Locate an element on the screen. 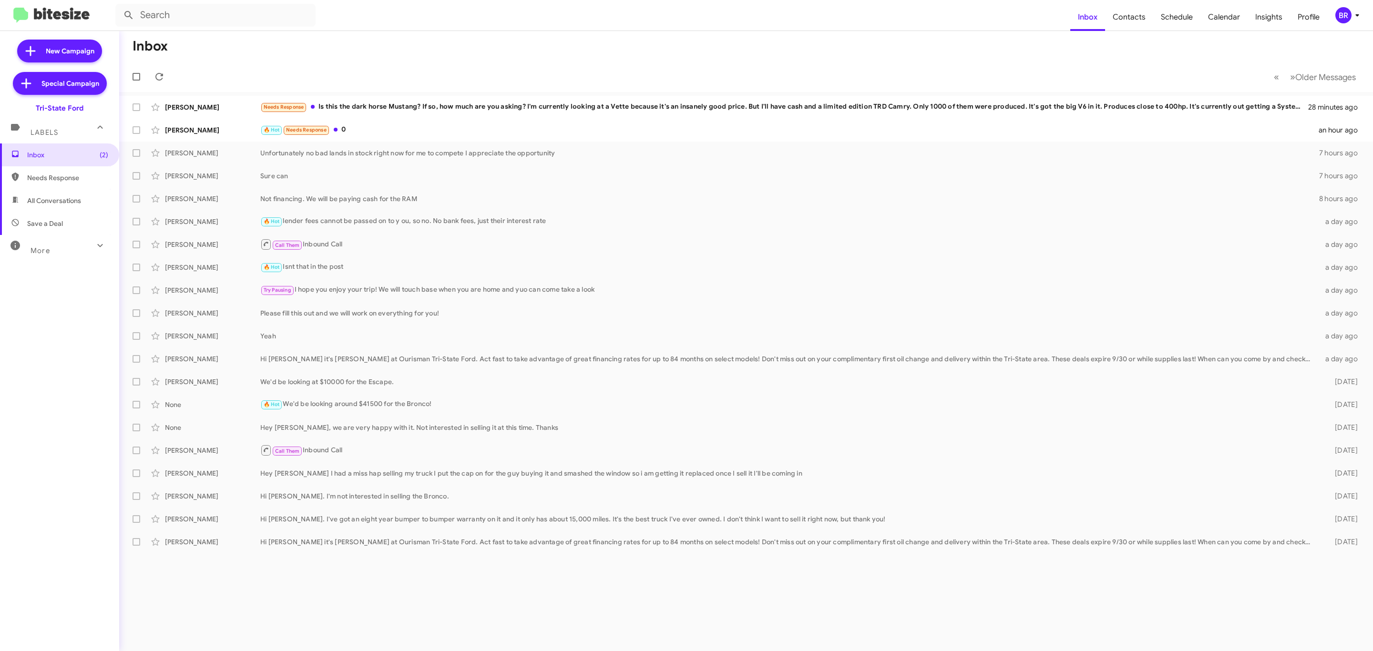  a: Insights is located at coordinates (1269, 17).